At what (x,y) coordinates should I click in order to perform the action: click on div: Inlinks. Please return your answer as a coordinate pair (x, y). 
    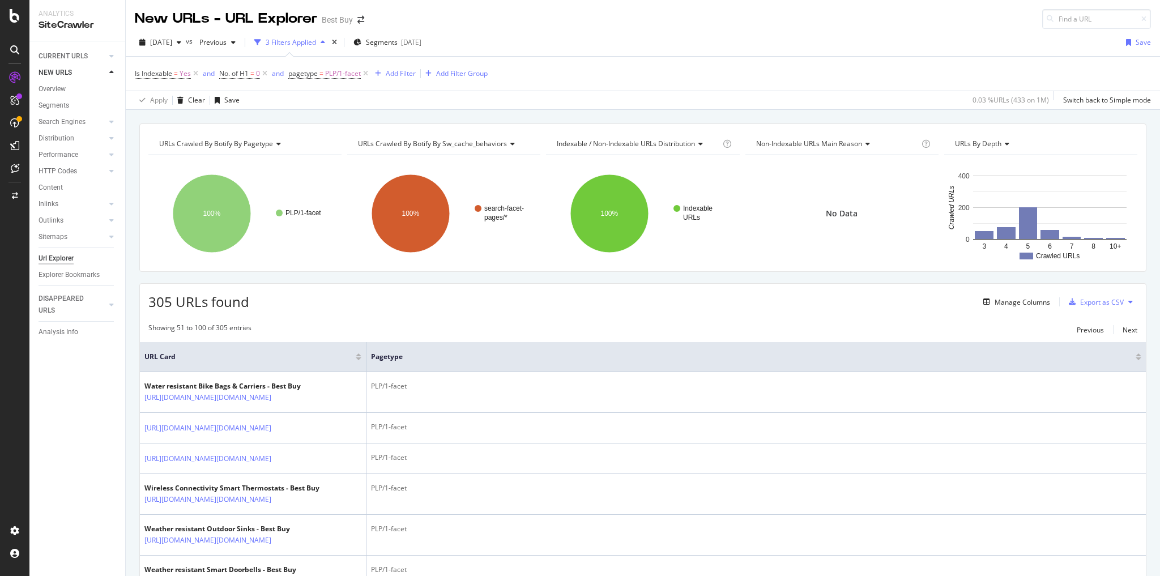
    Looking at the image, I should click on (48, 204).